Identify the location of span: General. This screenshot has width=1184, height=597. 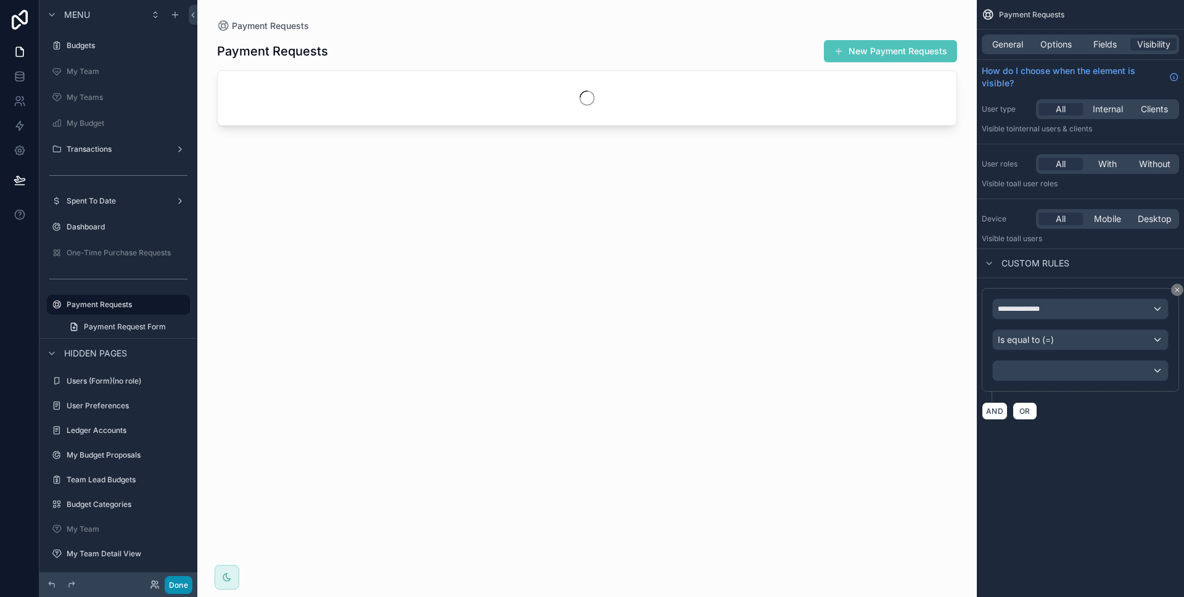
(1008, 44).